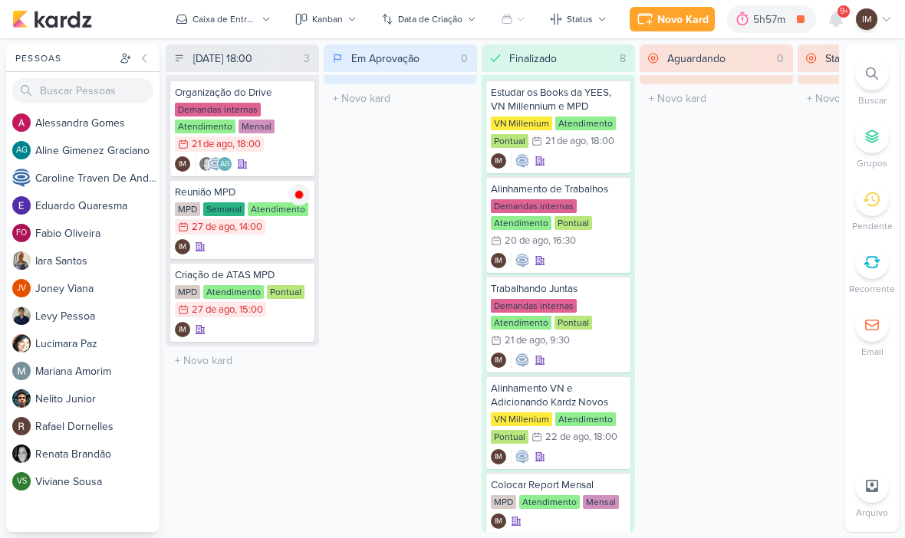  What do you see at coordinates (242, 275) in the screenshot?
I see `div: Criação de ATAS MPD` at bounding box center [242, 275].